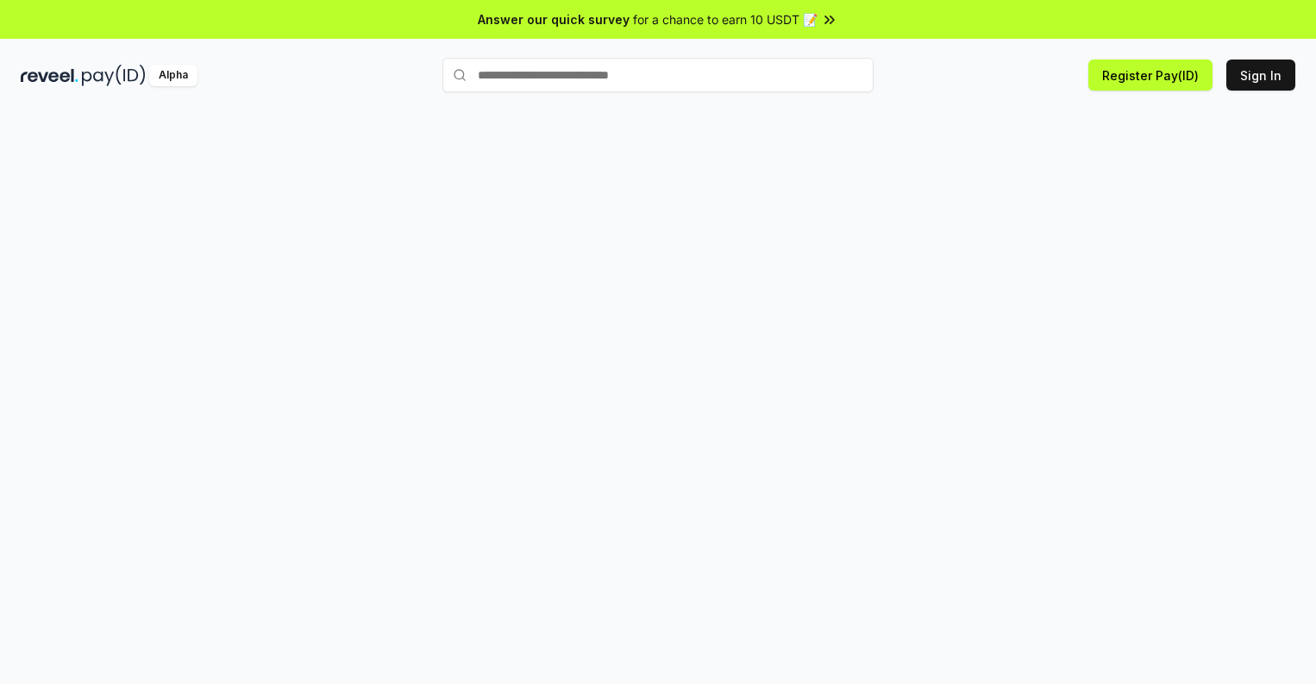 The height and width of the screenshot is (684, 1316). What do you see at coordinates (1261, 75) in the screenshot?
I see `button: Sign In` at bounding box center [1261, 75].